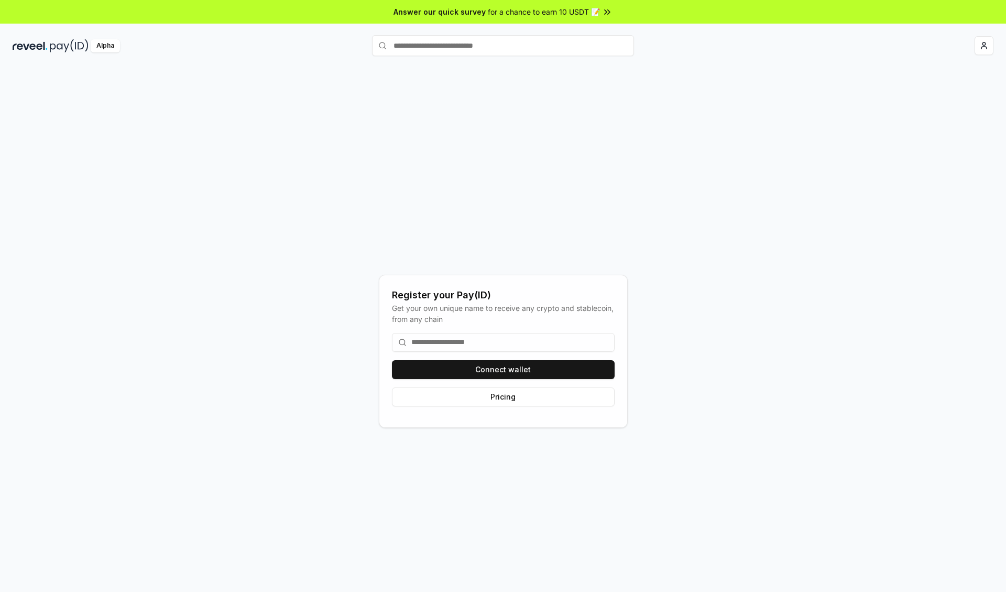  What do you see at coordinates (105, 46) in the screenshot?
I see `div: Alpha` at bounding box center [105, 46].